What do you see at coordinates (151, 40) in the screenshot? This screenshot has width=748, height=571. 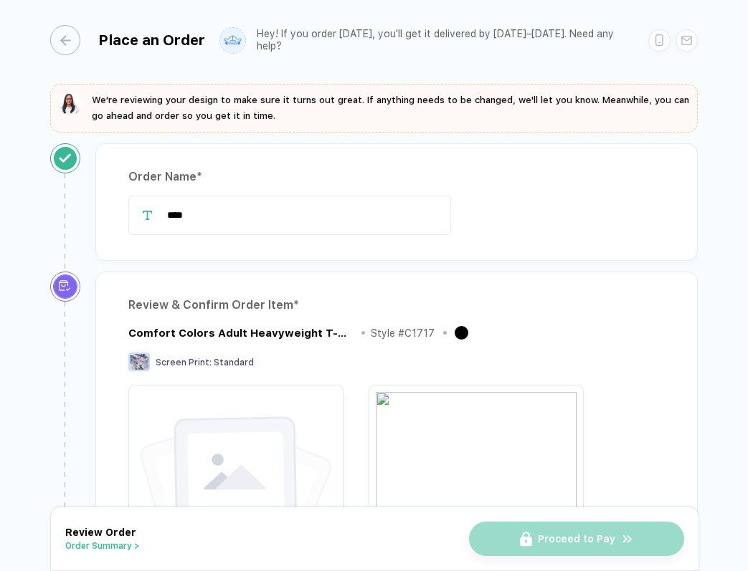 I see `div: Place an Order` at bounding box center [151, 40].